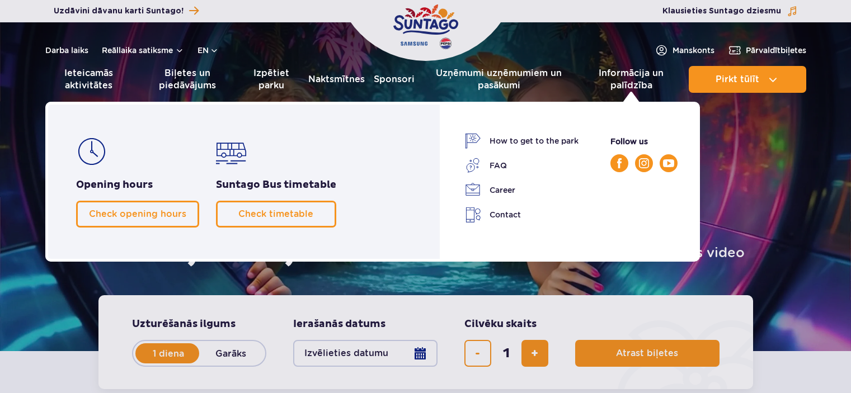  I want to click on font: Naktsmītnes, so click(336, 79).